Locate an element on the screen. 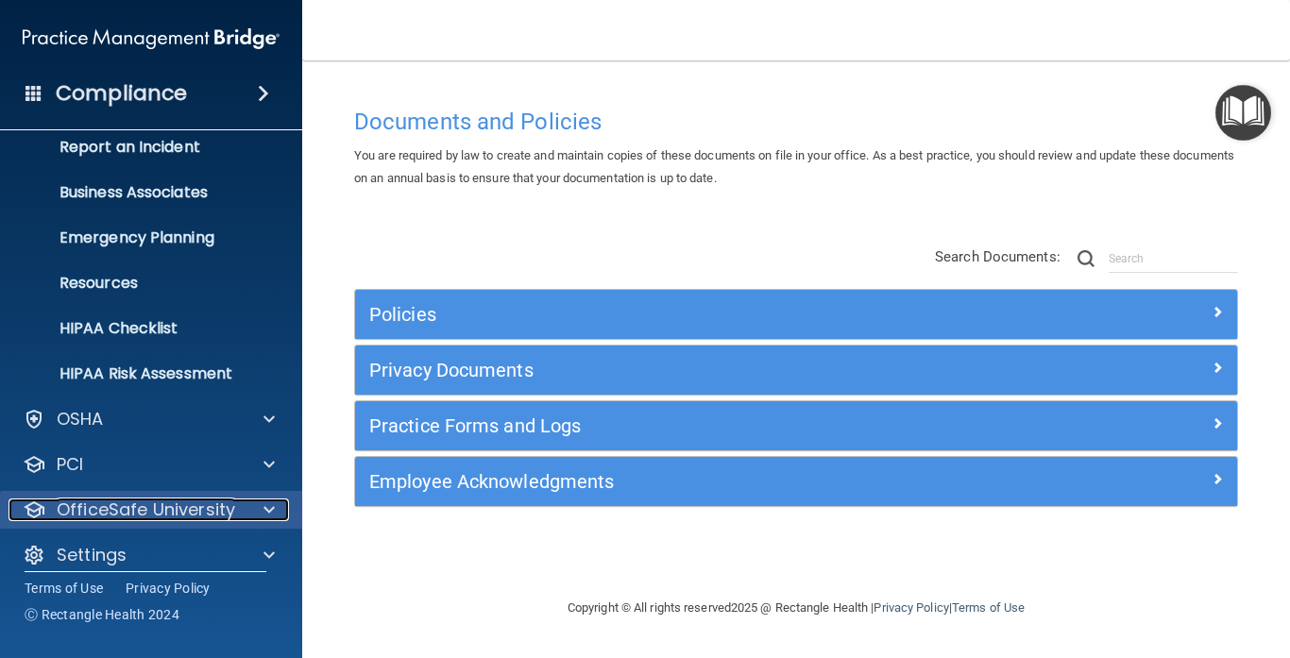 The width and height of the screenshot is (1290, 658). h5: Practice Forms and Logs is located at coordinates (686, 426).